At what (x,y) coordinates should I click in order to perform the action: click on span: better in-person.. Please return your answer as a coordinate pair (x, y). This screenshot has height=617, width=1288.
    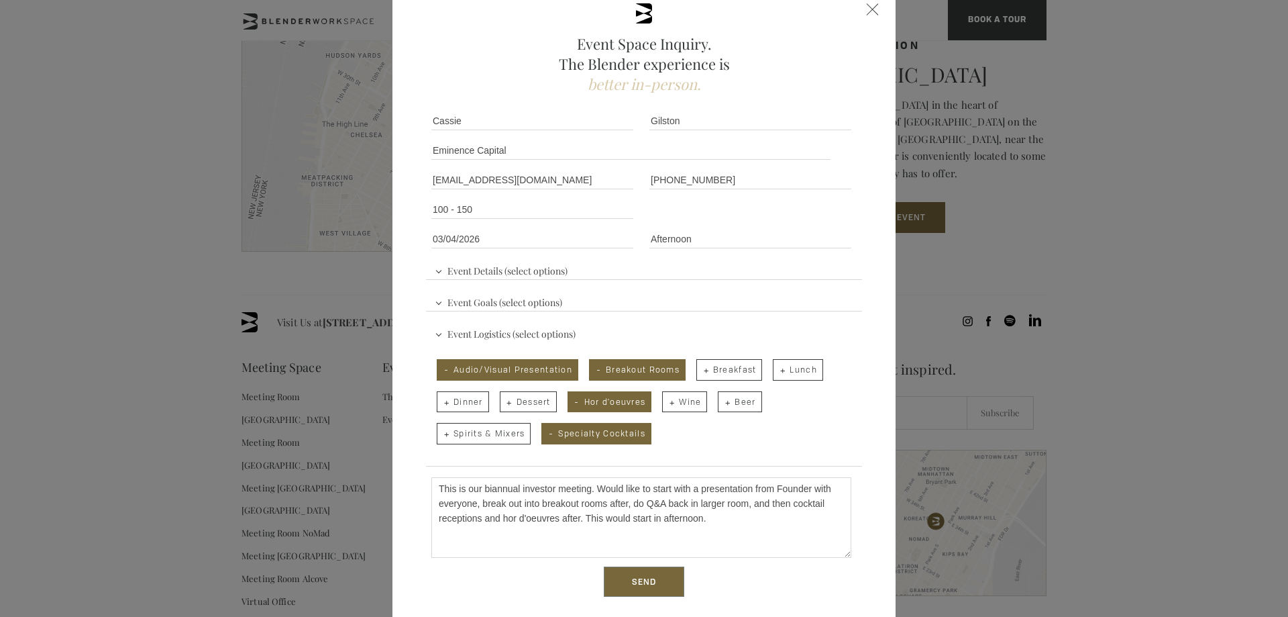
    Looking at the image, I should click on (644, 84).